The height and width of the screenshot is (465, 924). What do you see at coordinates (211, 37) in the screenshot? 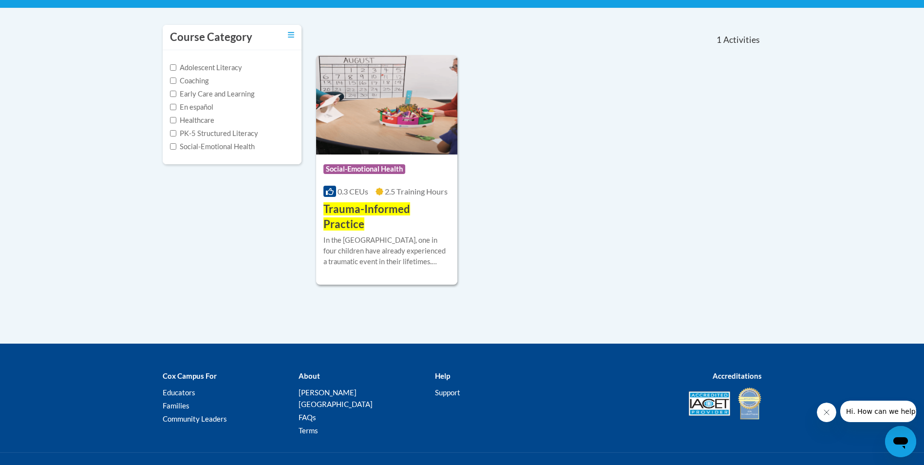
I see `h3: Course Category` at bounding box center [211, 37].